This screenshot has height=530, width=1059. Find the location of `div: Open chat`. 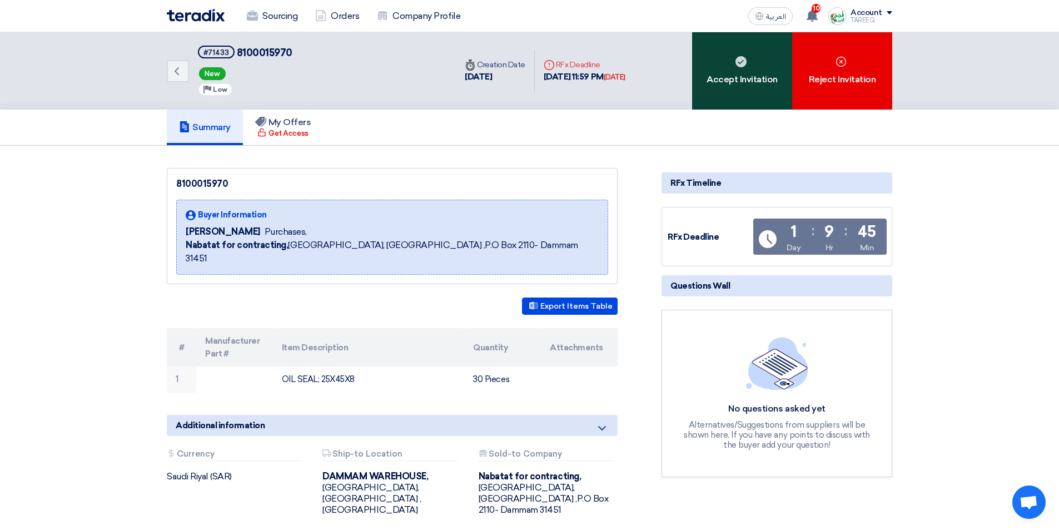

div: Open chat is located at coordinates (1029, 502).